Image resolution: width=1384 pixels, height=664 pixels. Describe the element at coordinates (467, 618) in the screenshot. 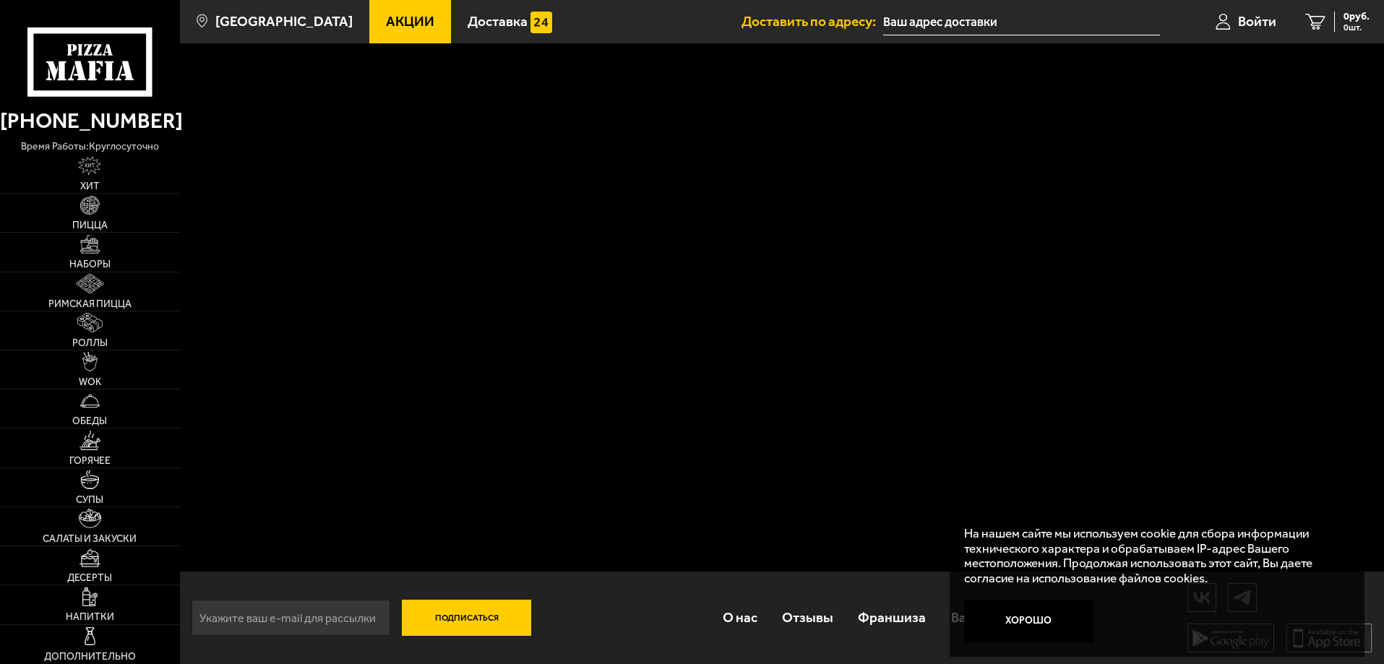

I see `button: Подписаться` at that location.